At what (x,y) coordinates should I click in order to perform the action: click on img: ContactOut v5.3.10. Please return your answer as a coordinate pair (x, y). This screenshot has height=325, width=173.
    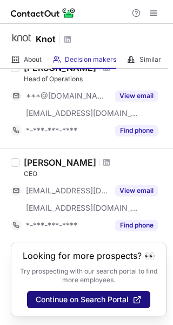
    Looking at the image, I should click on (43, 13).